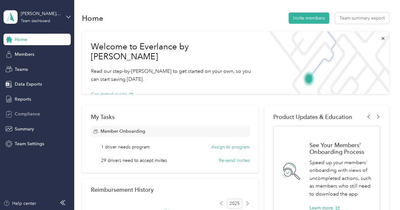 This screenshot has width=400, height=210. What do you see at coordinates (327, 63) in the screenshot?
I see `img: Welcome to everlance` at bounding box center [327, 63].